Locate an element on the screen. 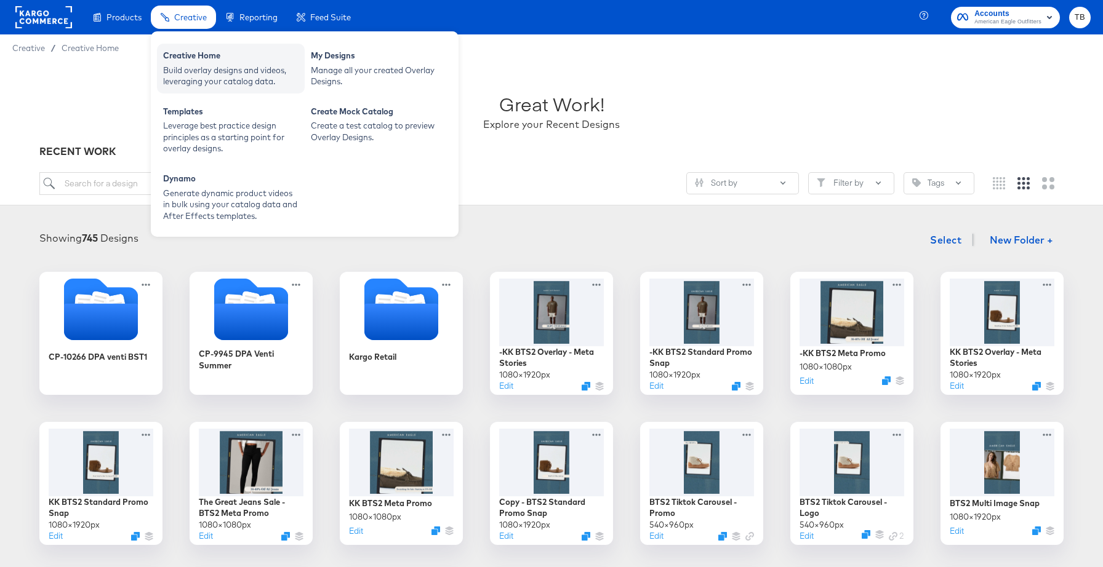 The image size is (1103, 567). svg: Sliders is located at coordinates (699, 183).